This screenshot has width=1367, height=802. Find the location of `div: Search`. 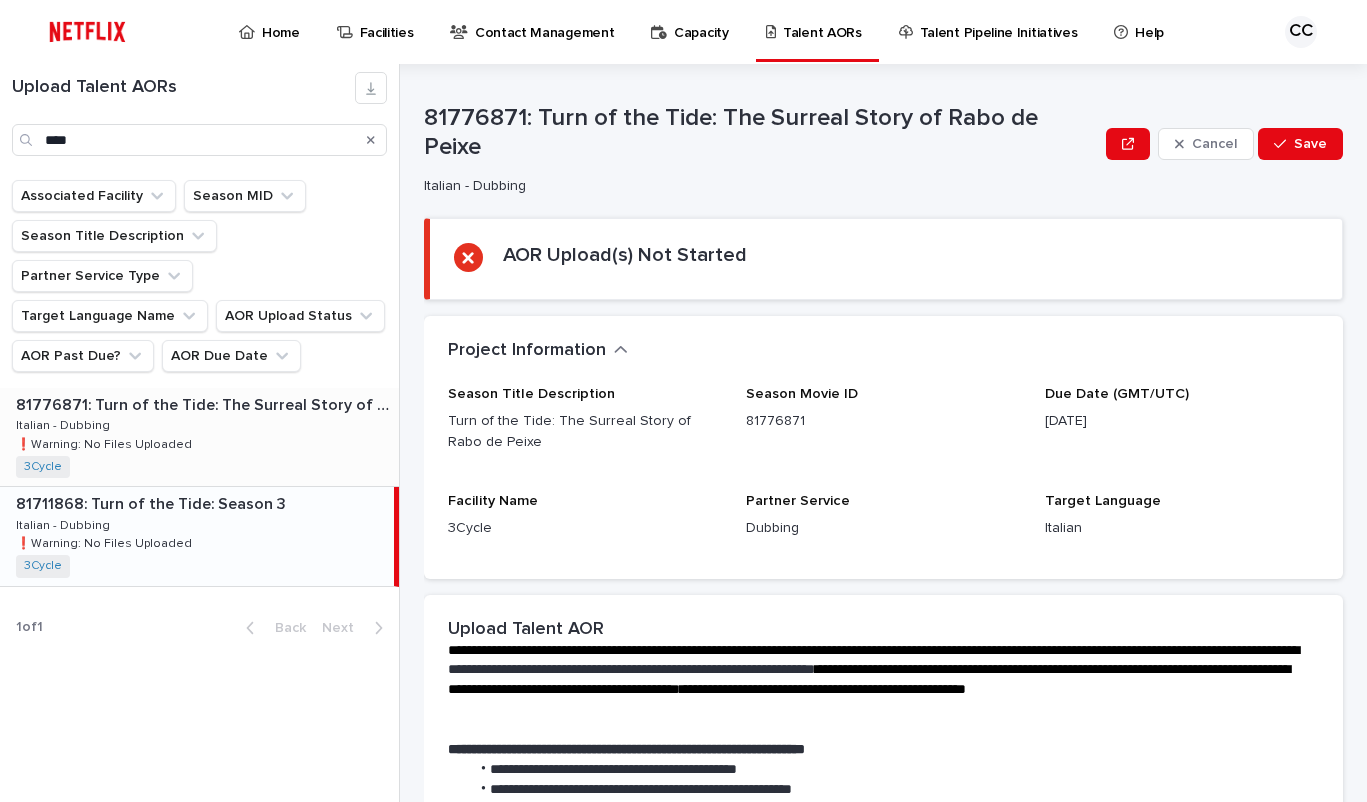

div: Search is located at coordinates (199, 140).